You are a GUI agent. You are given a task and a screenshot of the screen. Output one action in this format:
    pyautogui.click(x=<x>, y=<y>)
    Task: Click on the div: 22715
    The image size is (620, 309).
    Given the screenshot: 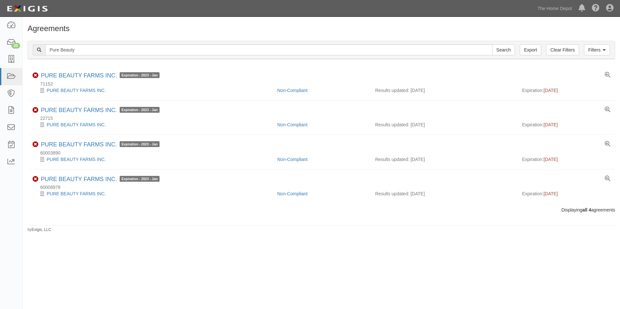 What is the action you would take?
    pyautogui.click(x=323, y=118)
    